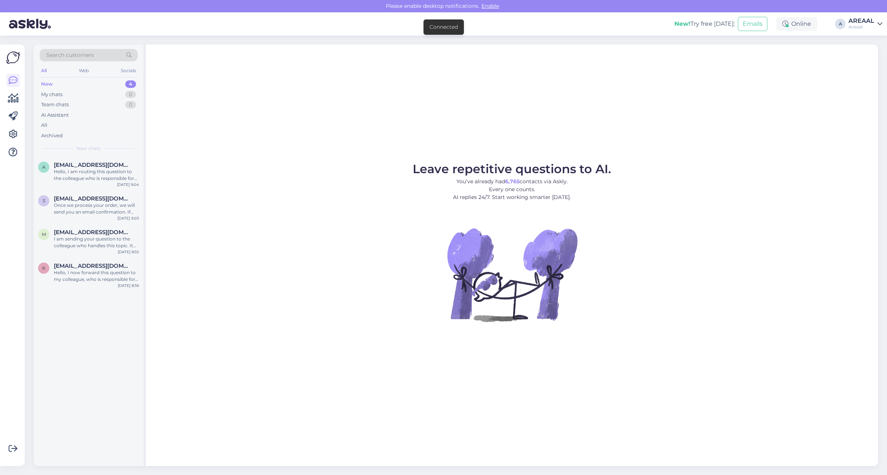 The image size is (887, 475). I want to click on span: shukurovumid859@gmail.com, so click(93, 198).